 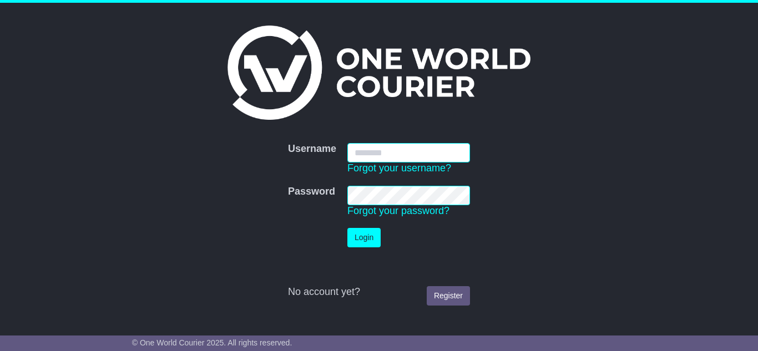 What do you see at coordinates (312, 149) in the screenshot?
I see `label: Username` at bounding box center [312, 149].